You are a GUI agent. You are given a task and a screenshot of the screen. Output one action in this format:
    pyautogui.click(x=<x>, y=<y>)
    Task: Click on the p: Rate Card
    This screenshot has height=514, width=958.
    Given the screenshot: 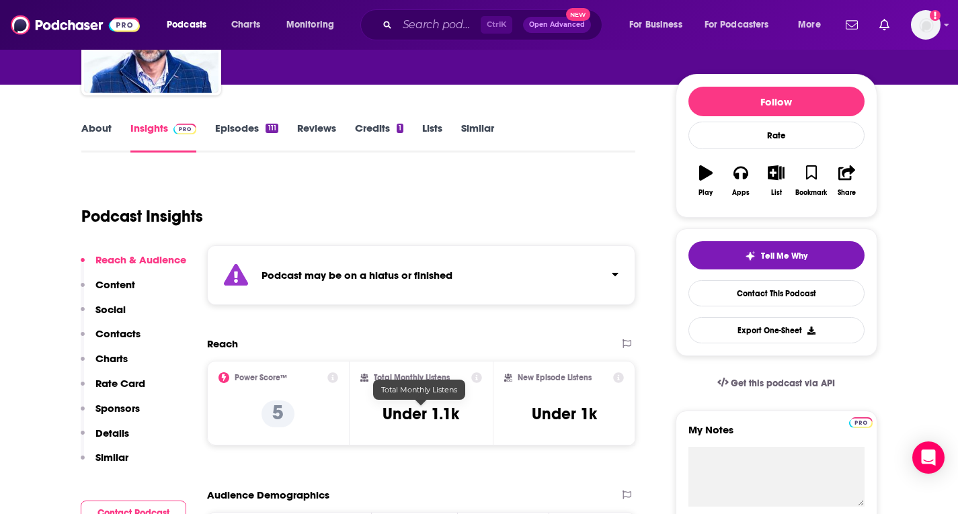 What is the action you would take?
    pyautogui.click(x=120, y=383)
    